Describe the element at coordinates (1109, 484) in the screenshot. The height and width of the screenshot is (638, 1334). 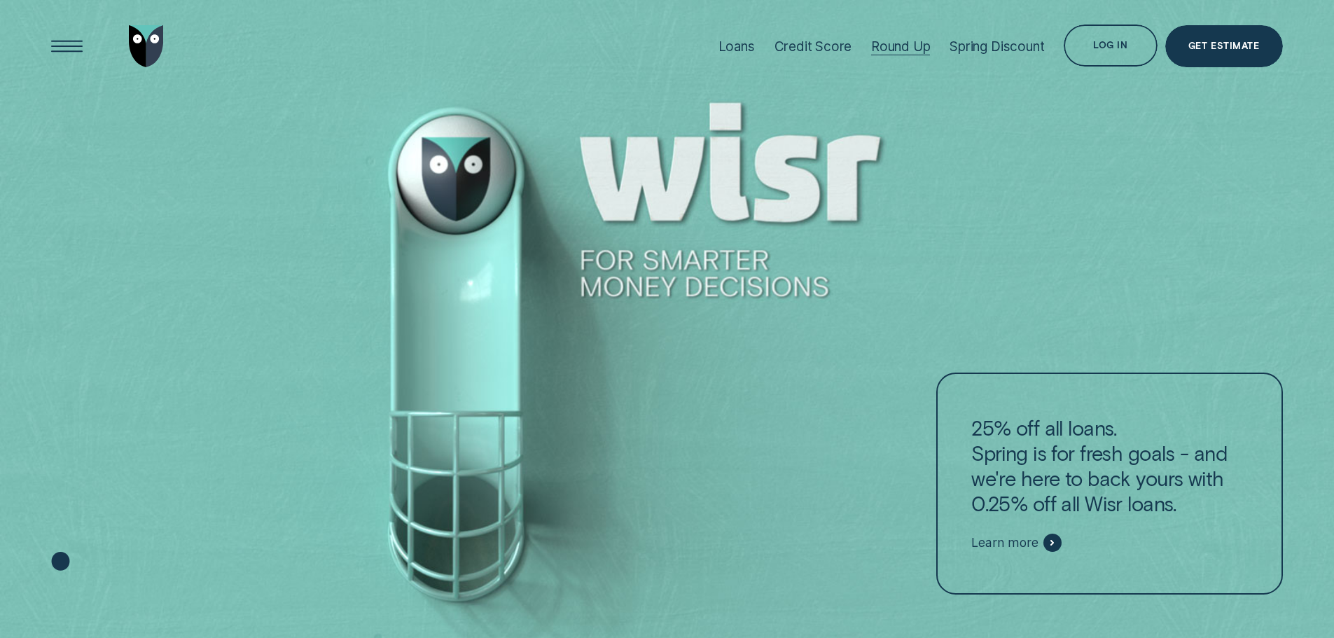
I see `a: 25% off all loans.Spring is for fresh goals - and we're here to back yours with 0.25% off all Wis...` at that location.